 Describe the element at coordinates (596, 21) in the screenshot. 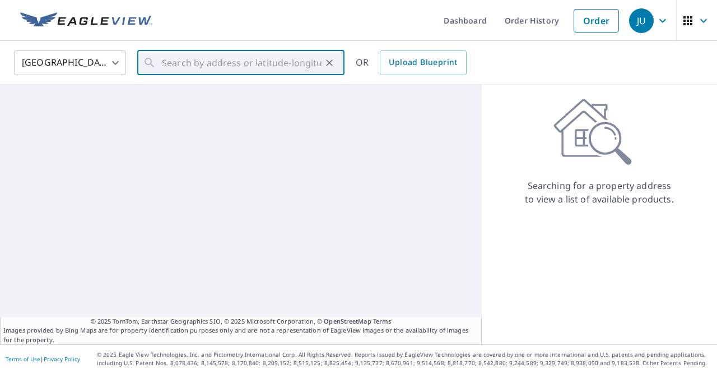

I see `a: Order` at that location.